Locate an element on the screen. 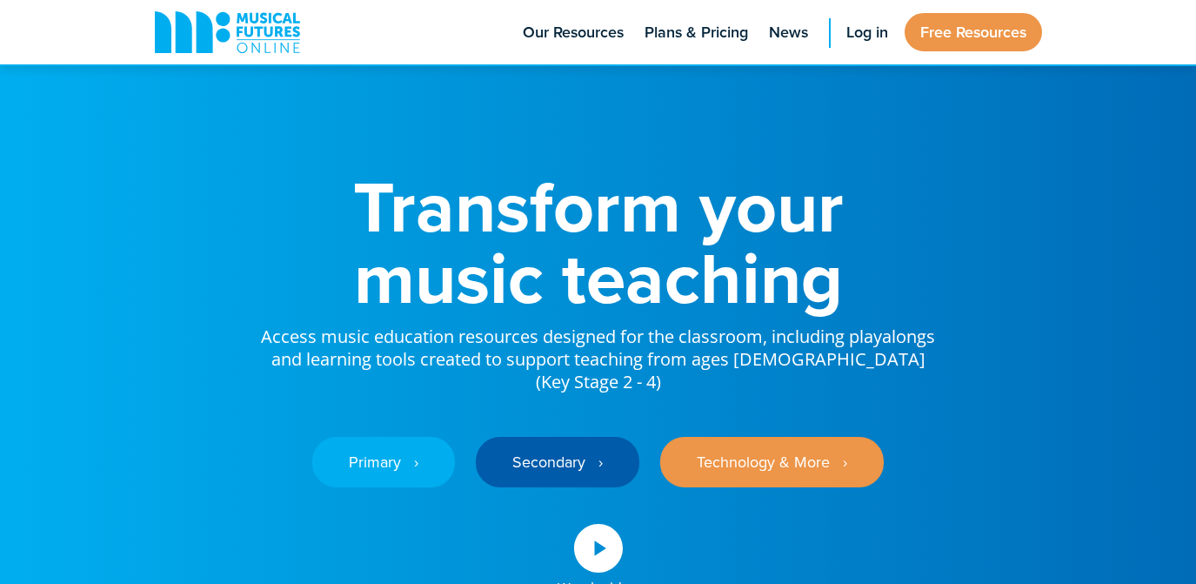 The width and height of the screenshot is (1196, 584). a: Technology & More ‎‏‏‎ ‎ › is located at coordinates (772, 462).